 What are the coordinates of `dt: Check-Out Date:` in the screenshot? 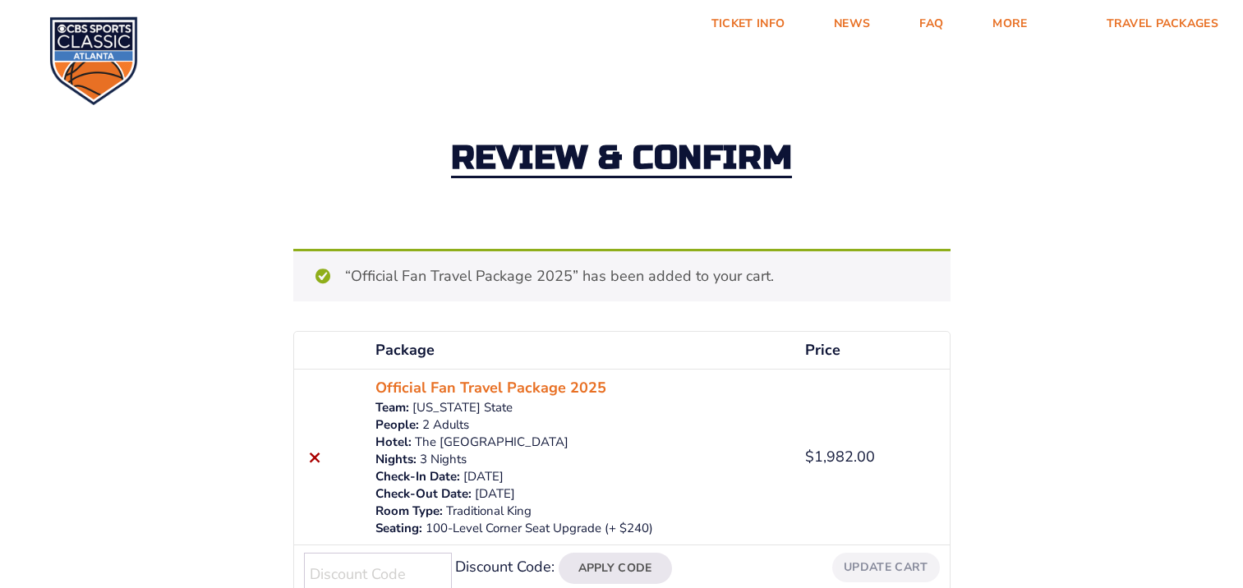 It's located at (423, 494).